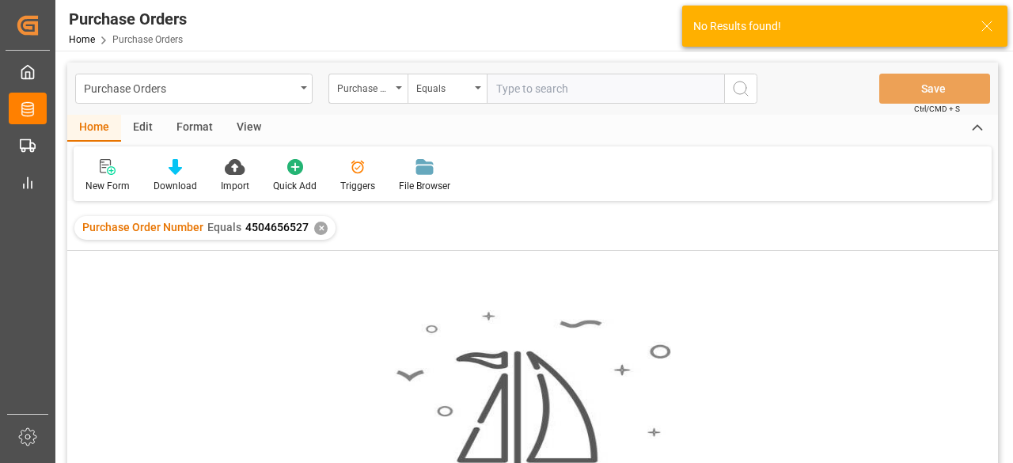  Describe the element at coordinates (829, 26) in the screenshot. I see `div: No Results found!` at that location.